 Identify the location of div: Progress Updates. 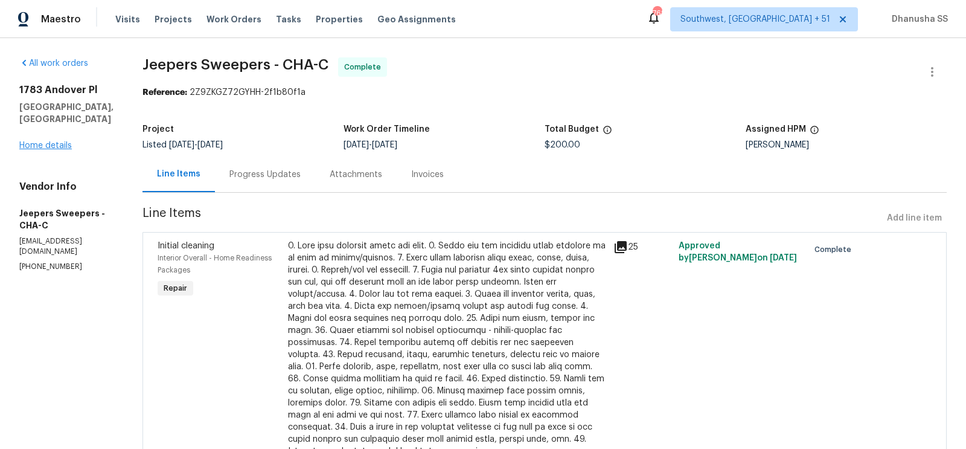
(265, 174).